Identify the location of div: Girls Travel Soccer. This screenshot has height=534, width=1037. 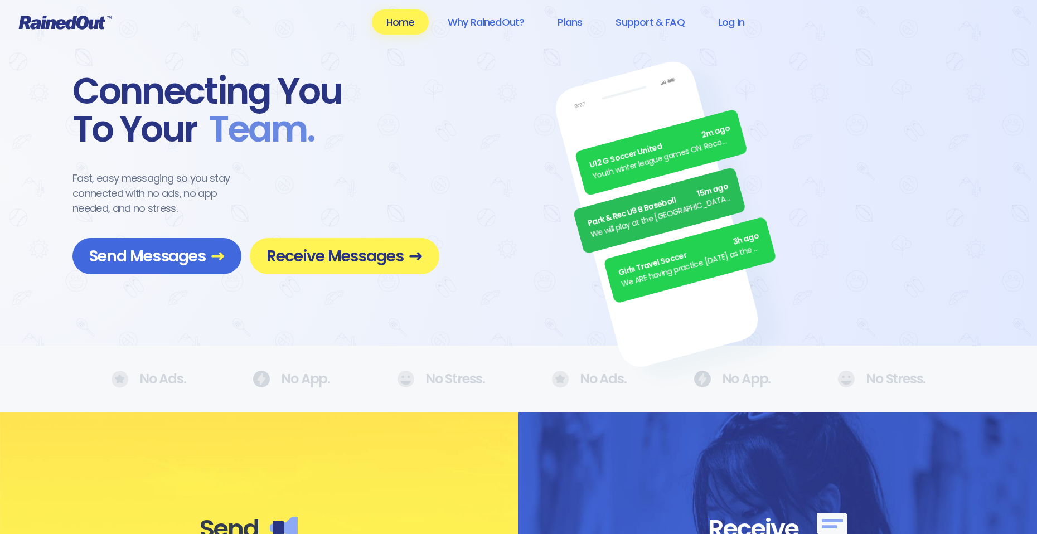
(689, 255).